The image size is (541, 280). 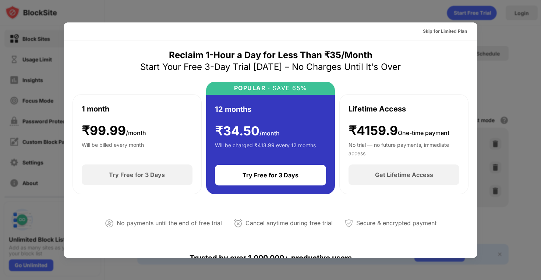 What do you see at coordinates (288, 88) in the screenshot?
I see `div: SAVE 65%` at bounding box center [288, 88].